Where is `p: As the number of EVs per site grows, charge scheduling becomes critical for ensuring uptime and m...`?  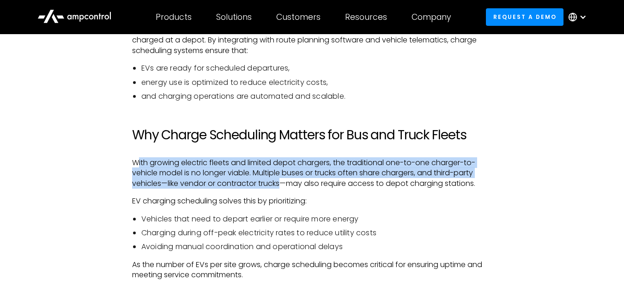
p: As the number of EVs per site grows, charge scheduling becomes critical for ensuring uptime and m... is located at coordinates (312, 270).